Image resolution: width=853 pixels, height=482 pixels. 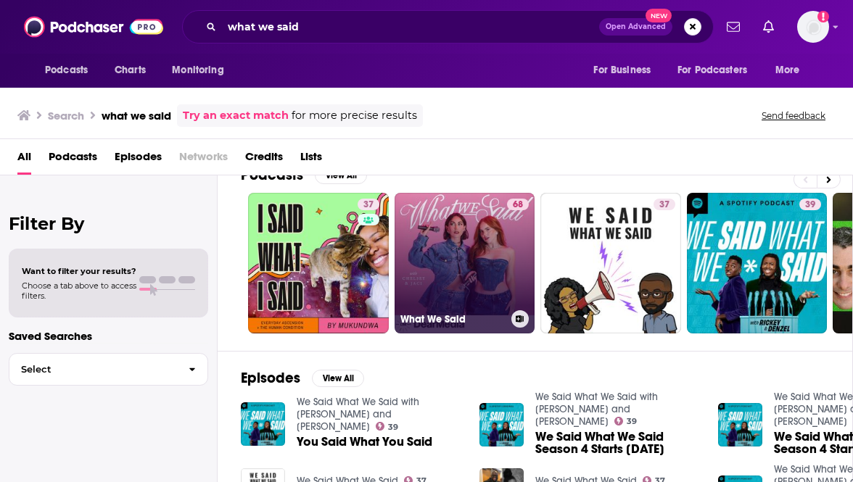 I want to click on p: Saved Searches, so click(x=108, y=336).